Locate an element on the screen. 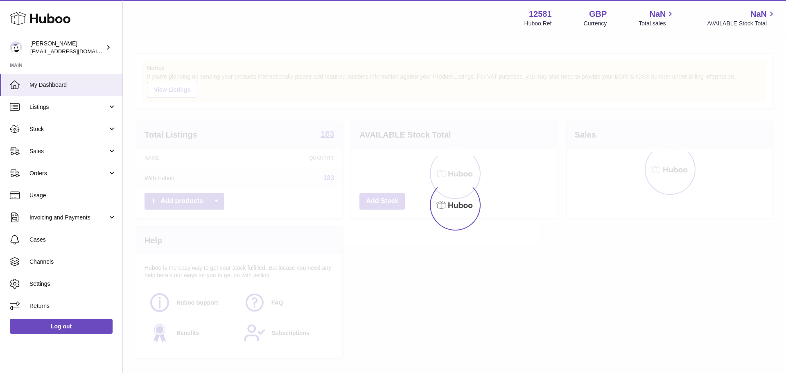 Image resolution: width=786 pixels, height=373 pixels. span: Returns is located at coordinates (73, 306).